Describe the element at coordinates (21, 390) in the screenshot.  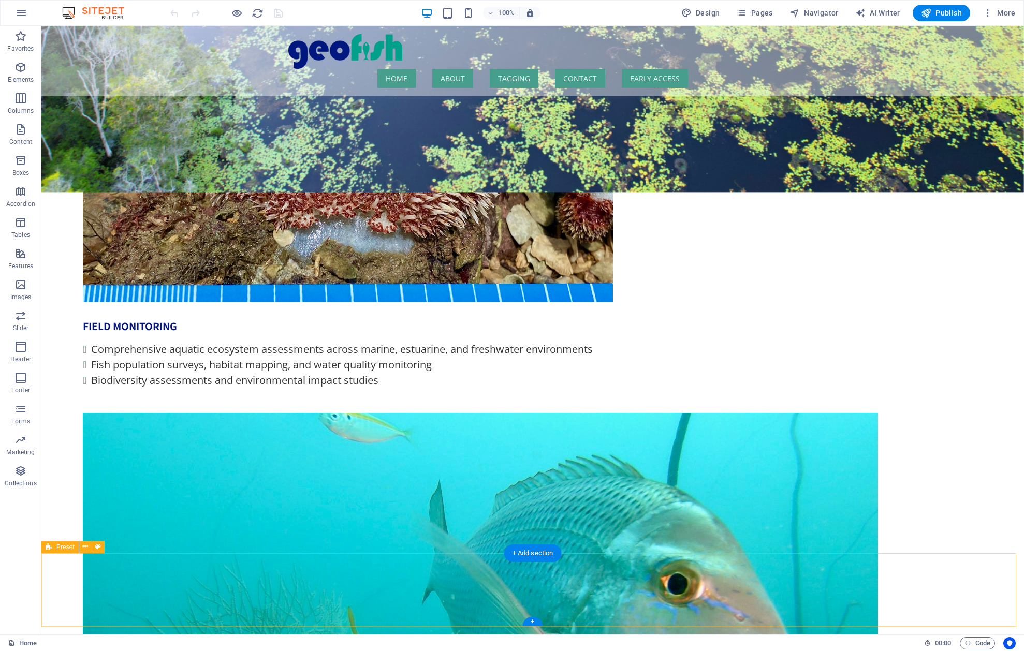
I see `p: Footer` at that location.